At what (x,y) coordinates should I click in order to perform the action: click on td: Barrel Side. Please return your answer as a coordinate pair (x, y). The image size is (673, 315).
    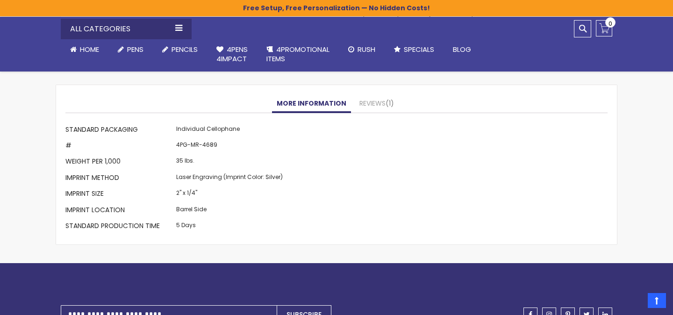
    Looking at the image, I should click on (229, 211).